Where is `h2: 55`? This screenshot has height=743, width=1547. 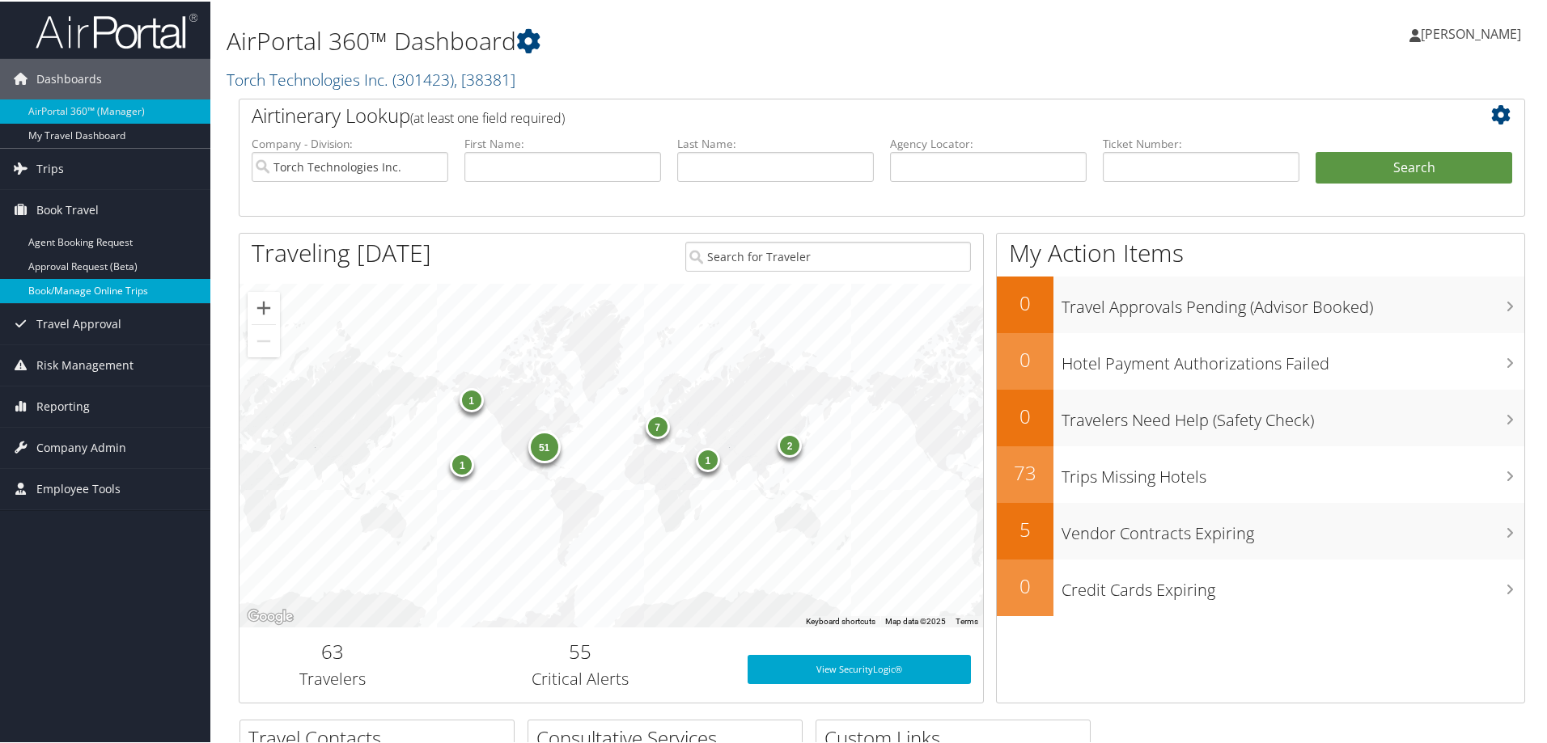
h2: 55 is located at coordinates (580, 650).